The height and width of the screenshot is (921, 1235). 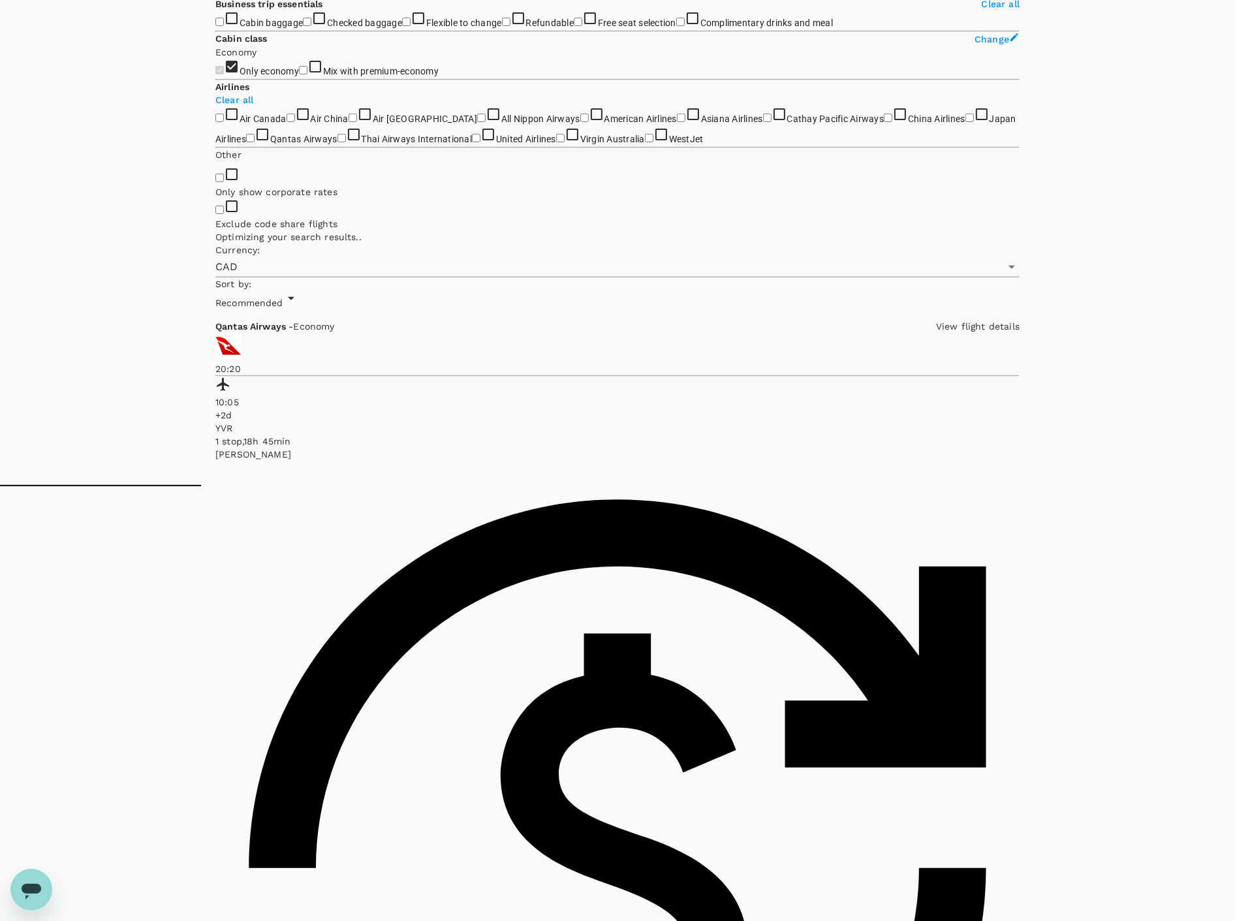 I want to click on span: Asiana Airlines, so click(x=732, y=119).